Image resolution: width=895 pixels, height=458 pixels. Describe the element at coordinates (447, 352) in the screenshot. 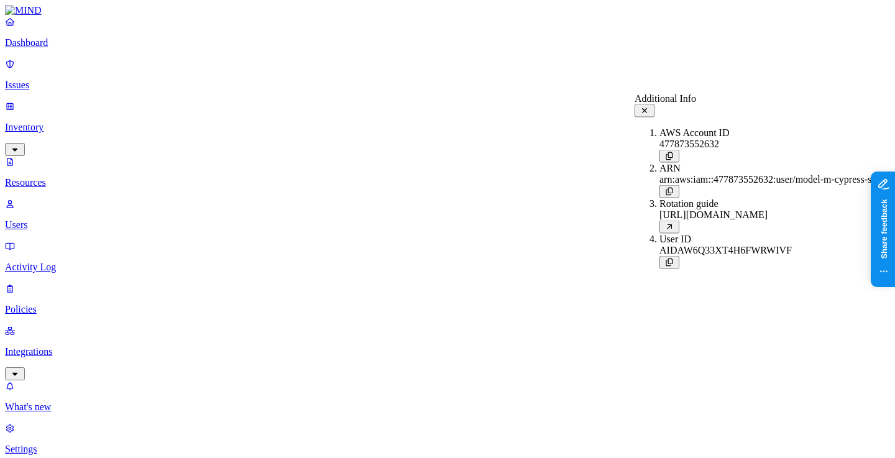

I see `p: Integrations` at that location.